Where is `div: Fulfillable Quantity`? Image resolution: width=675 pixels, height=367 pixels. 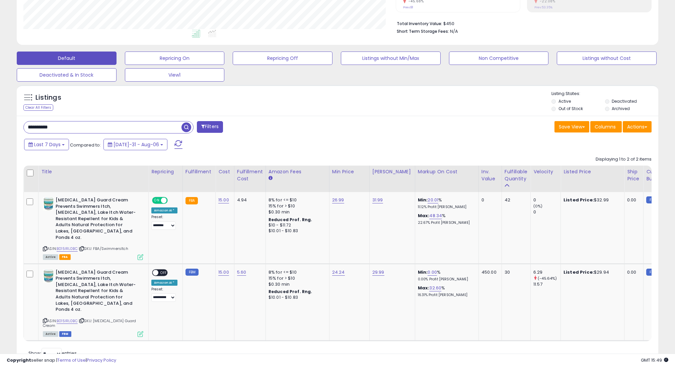 div: Fulfillable Quantity is located at coordinates (516, 175).